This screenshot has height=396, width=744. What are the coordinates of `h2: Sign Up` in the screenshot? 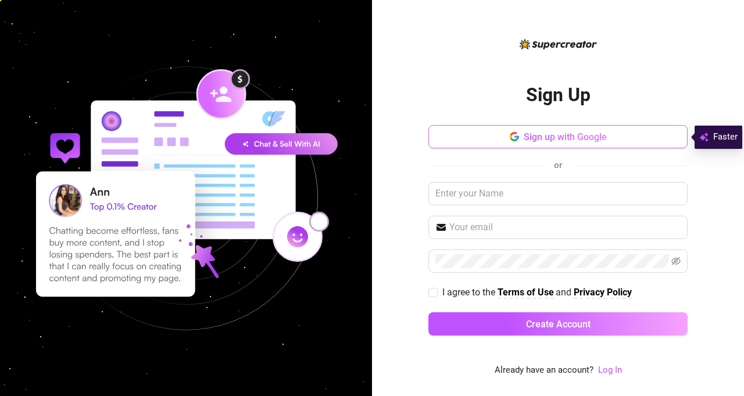 It's located at (558, 95).